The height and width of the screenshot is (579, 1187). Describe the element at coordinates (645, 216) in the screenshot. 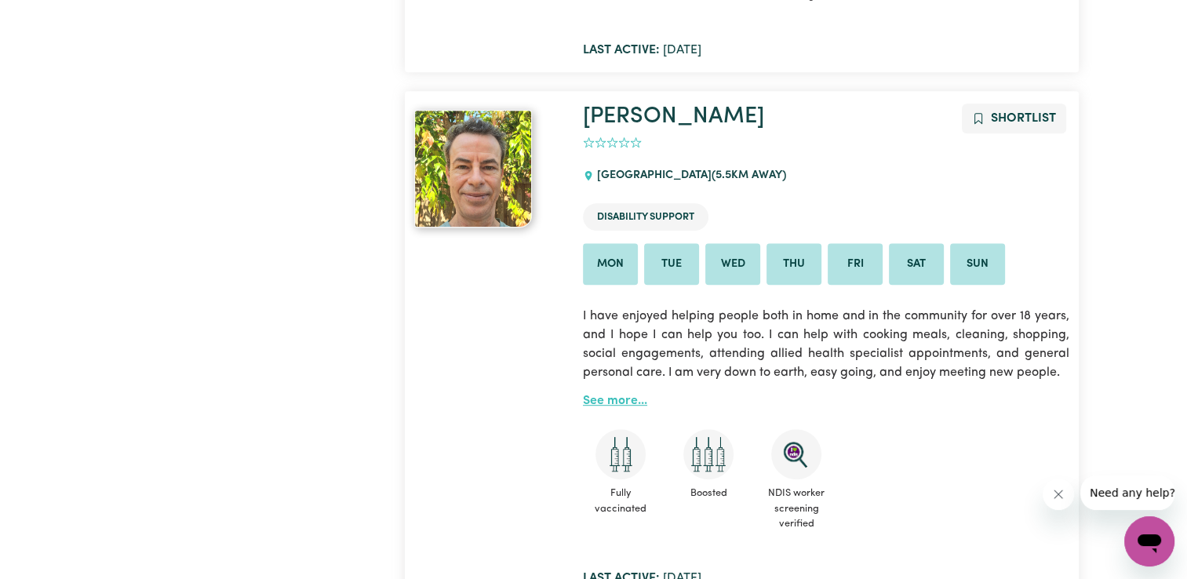

I see `li: Disability Support` at that location.